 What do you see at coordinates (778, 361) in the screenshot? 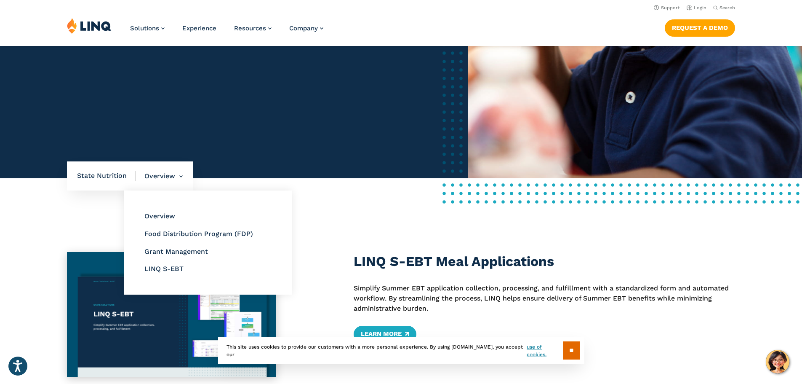
I see `button: Hello, have a question? Let’s chat.` at bounding box center [778, 361].